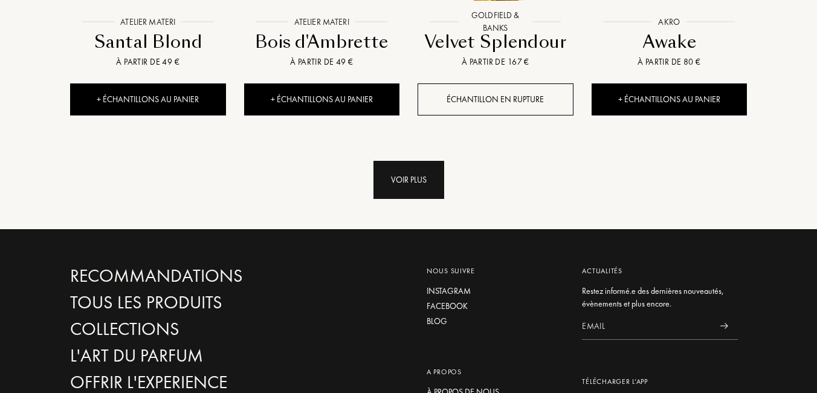 This screenshot has height=393, width=817. What do you see at coordinates (646, 326) in the screenshot?
I see `input: Email` at bounding box center [646, 326].